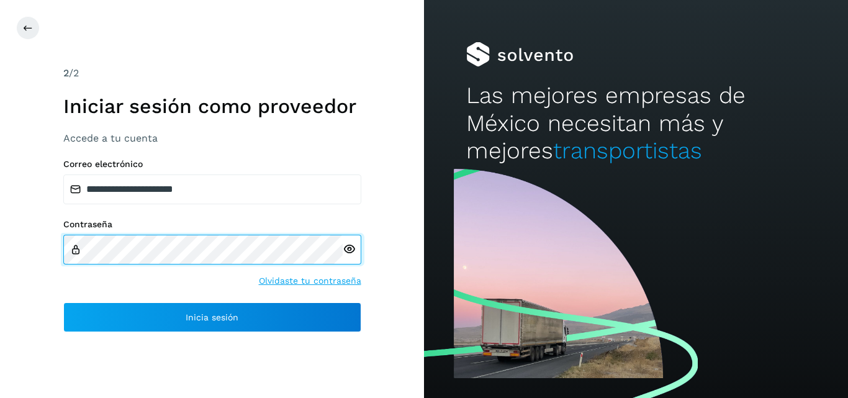 The height and width of the screenshot is (398, 848). Describe the element at coordinates (636, 123) in the screenshot. I see `h2: Las mejores empresas de México necesitan más y mejores` at that location.